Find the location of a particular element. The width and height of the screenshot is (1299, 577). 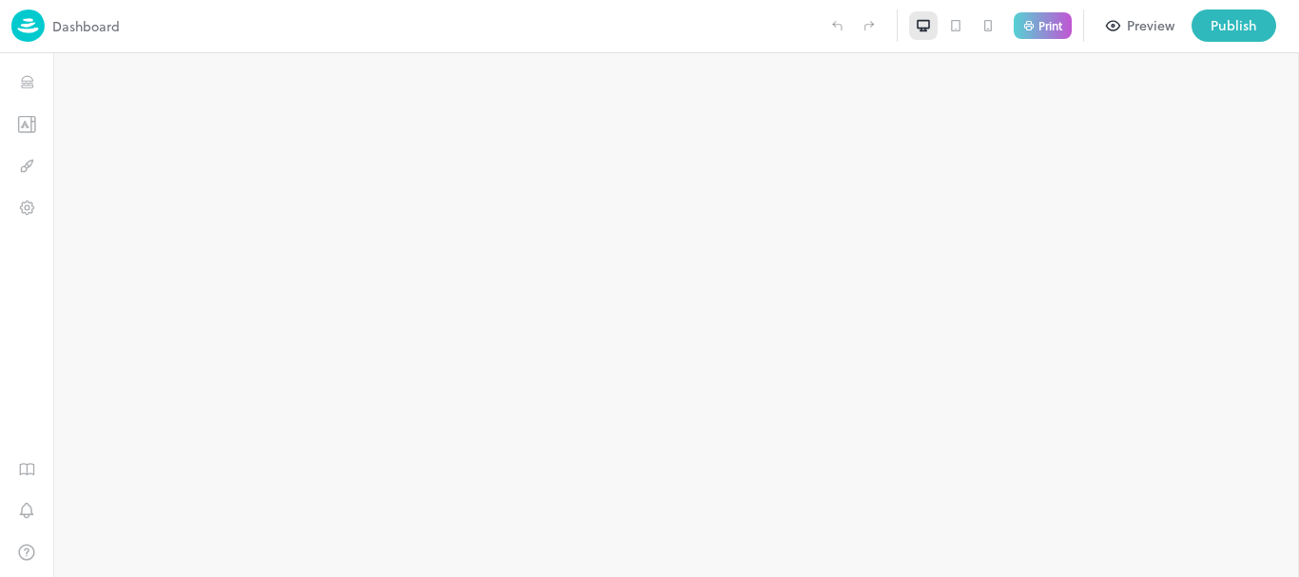

div: Preview is located at coordinates (1150, 26).